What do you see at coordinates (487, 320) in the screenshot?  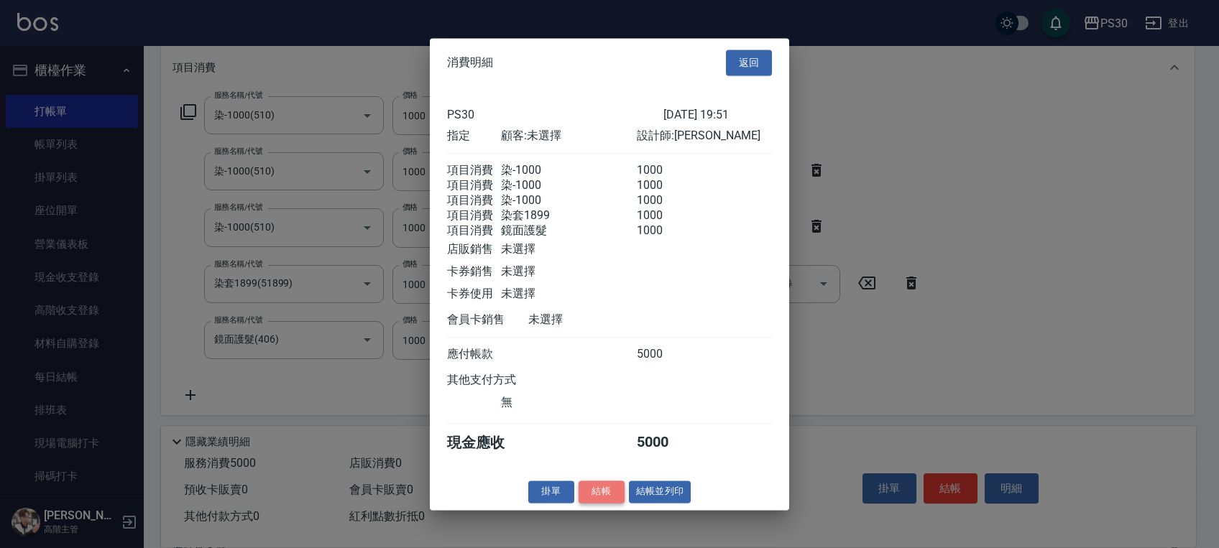 I see `div: 會員卡銷售` at bounding box center [487, 320].